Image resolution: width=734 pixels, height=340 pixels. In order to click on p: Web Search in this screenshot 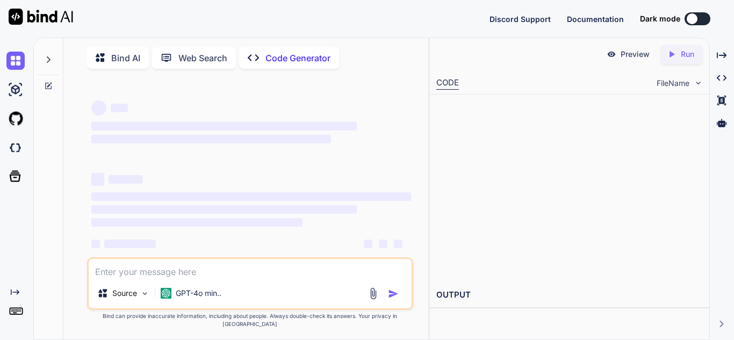, I will do `click(203, 58)`.